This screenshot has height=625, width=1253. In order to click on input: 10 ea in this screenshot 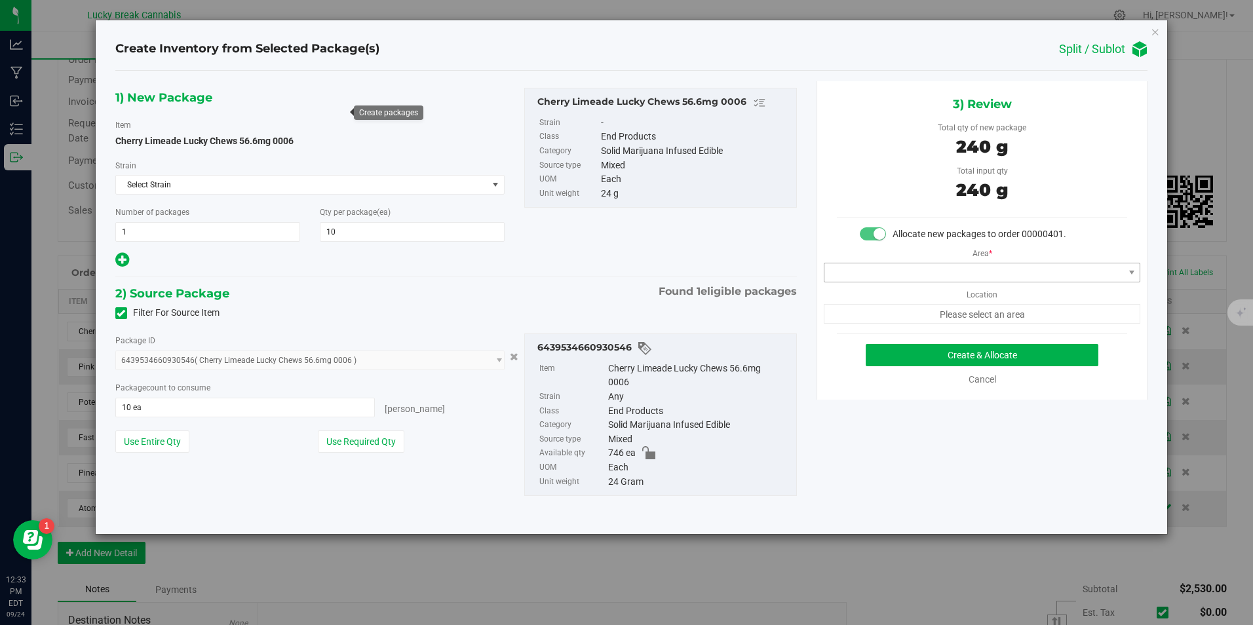, I will do `click(245, 408)`.